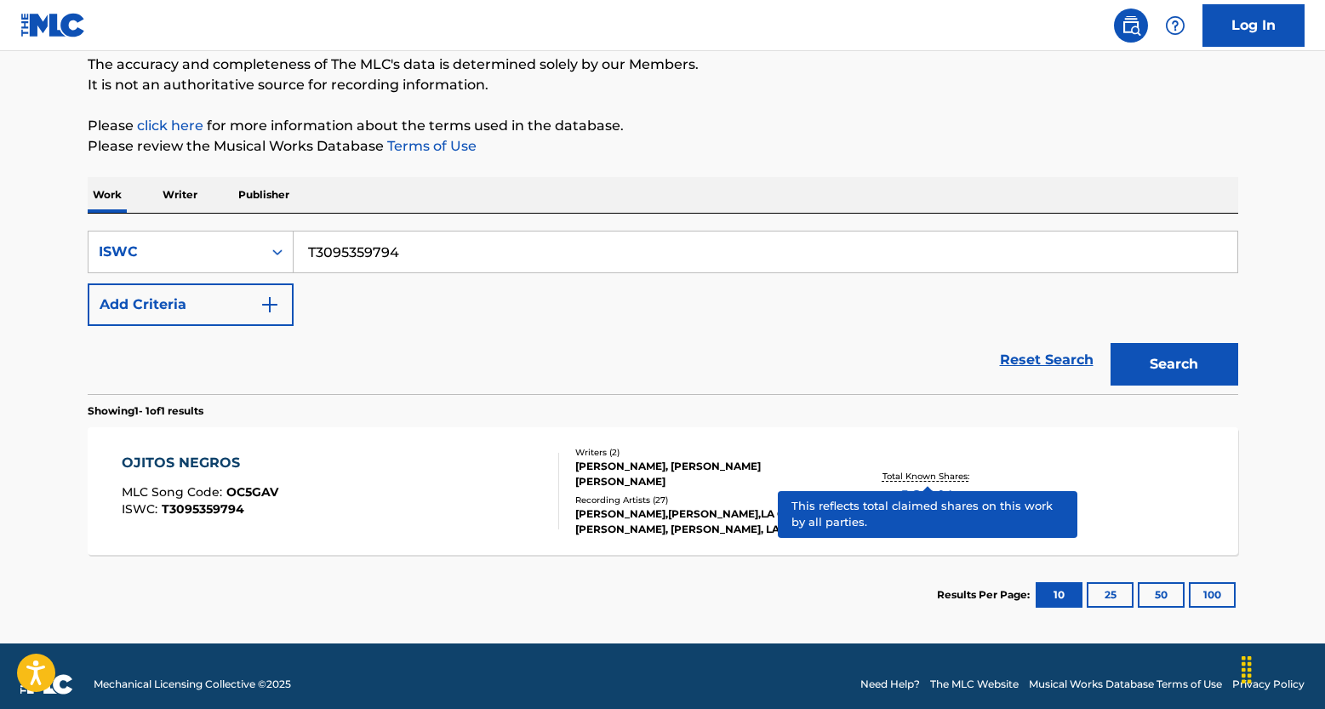  What do you see at coordinates (1059, 595) in the screenshot?
I see `button: 10` at bounding box center [1059, 595].